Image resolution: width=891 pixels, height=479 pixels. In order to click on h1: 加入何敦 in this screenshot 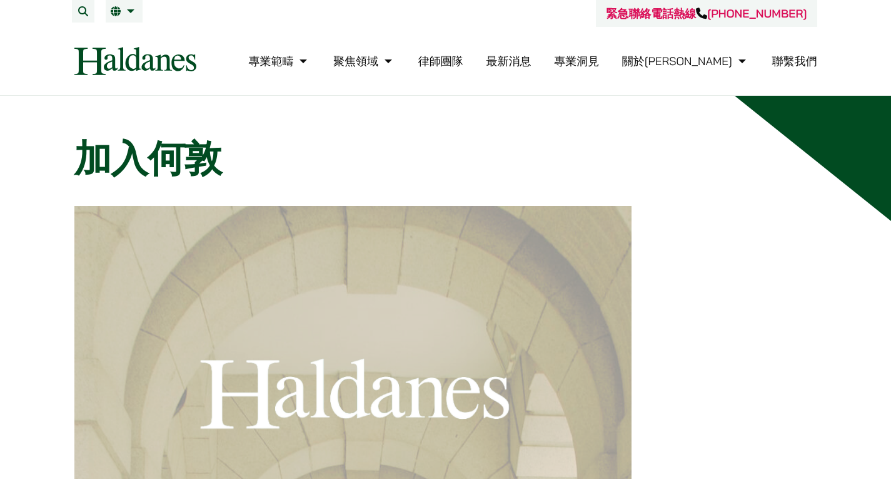, I will do `click(446, 158)`.